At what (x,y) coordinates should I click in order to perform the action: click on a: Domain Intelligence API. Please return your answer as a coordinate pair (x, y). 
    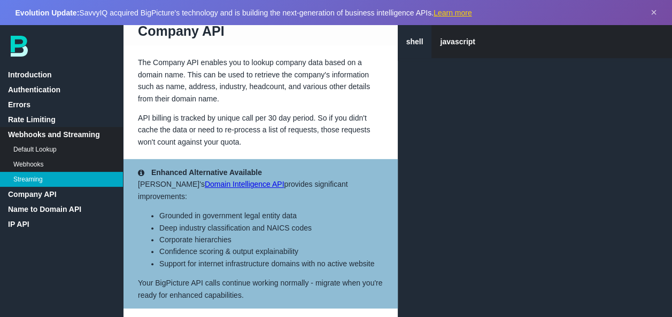
    Looking at the image, I should click on (244, 184).